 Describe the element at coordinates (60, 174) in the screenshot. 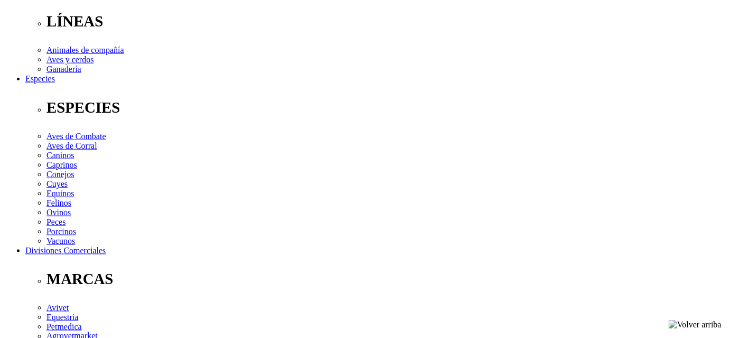

I see `a: Conejos` at that location.